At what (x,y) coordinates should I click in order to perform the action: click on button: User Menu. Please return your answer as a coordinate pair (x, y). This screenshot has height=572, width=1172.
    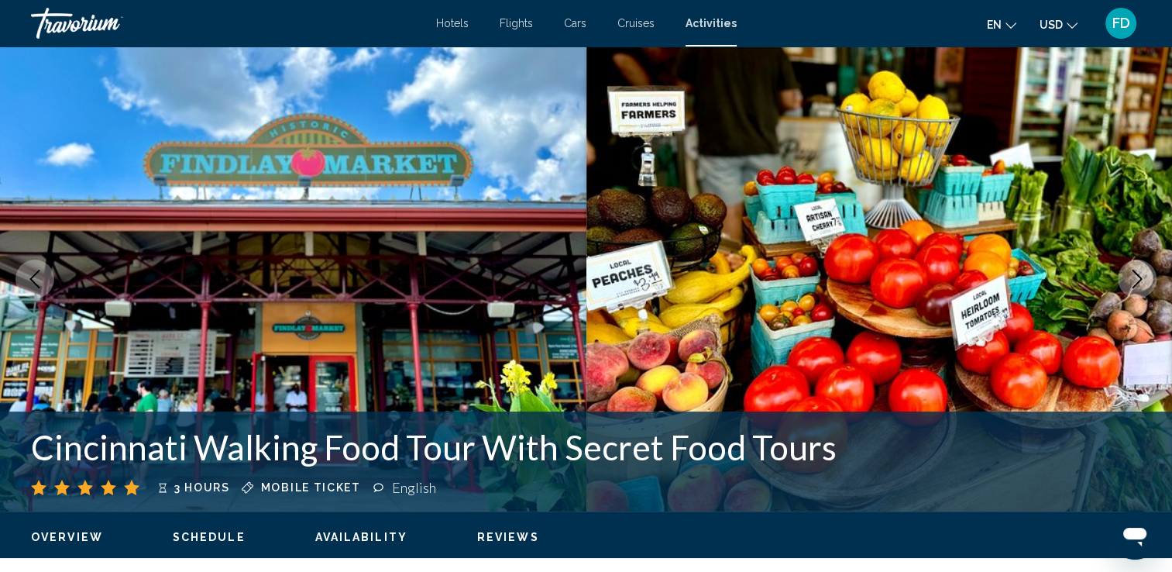
    Looking at the image, I should click on (1121, 23).